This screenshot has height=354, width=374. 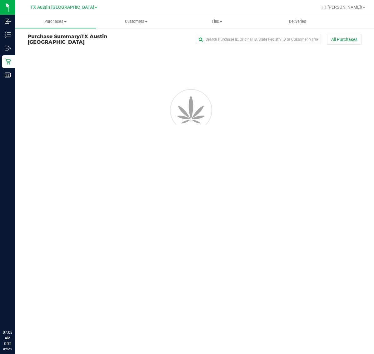 I want to click on inline-svg: Reports, so click(x=8, y=75).